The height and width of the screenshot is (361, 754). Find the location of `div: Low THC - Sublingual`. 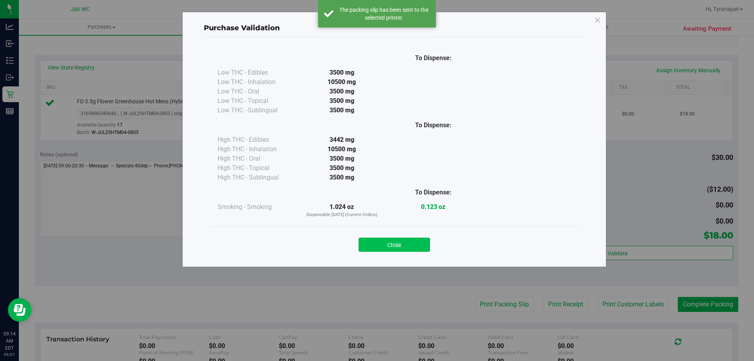

div: Low THC - Sublingual is located at coordinates (257, 110).